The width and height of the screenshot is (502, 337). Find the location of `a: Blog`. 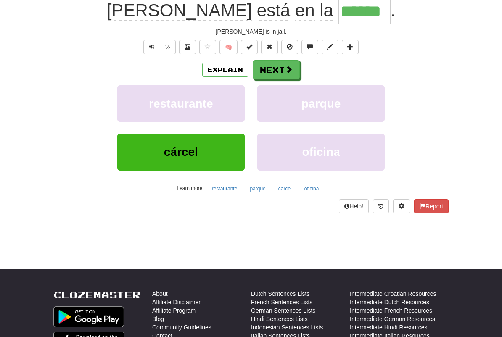

a: Blog is located at coordinates (158, 319).